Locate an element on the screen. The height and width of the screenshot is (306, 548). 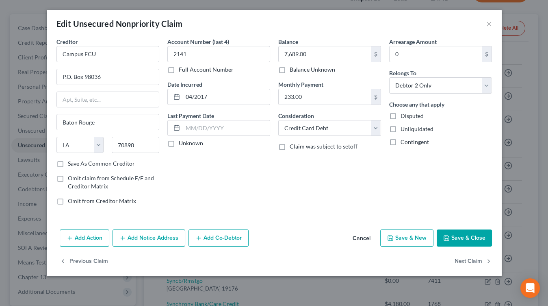
input: XXXX is located at coordinates (219, 54).